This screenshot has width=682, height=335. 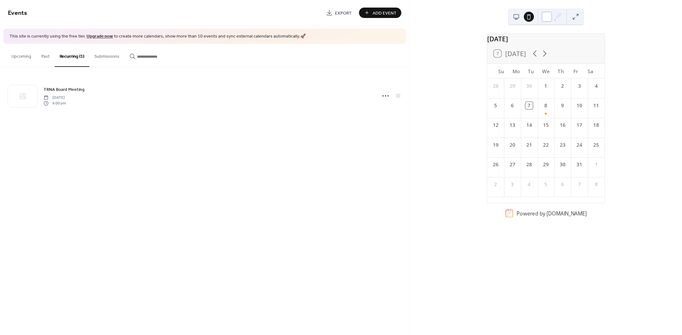 I want to click on button: Add Event, so click(x=380, y=13).